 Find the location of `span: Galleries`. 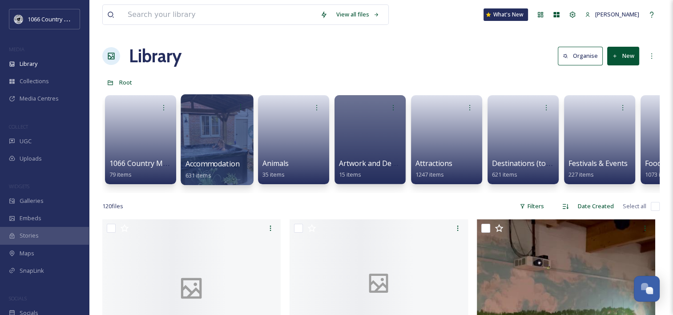

span: Galleries is located at coordinates (32, 201).